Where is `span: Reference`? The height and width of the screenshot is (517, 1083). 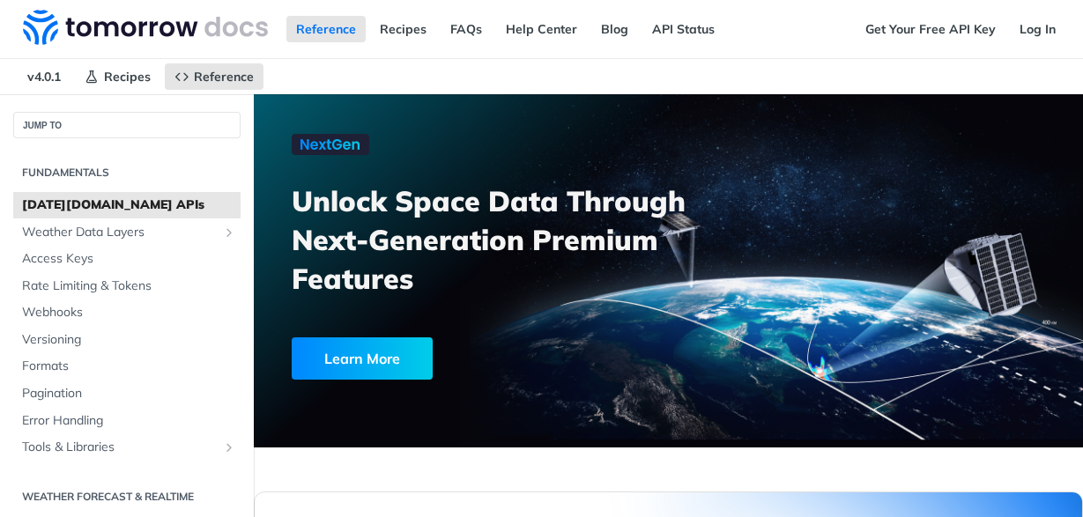 span: Reference is located at coordinates (224, 77).